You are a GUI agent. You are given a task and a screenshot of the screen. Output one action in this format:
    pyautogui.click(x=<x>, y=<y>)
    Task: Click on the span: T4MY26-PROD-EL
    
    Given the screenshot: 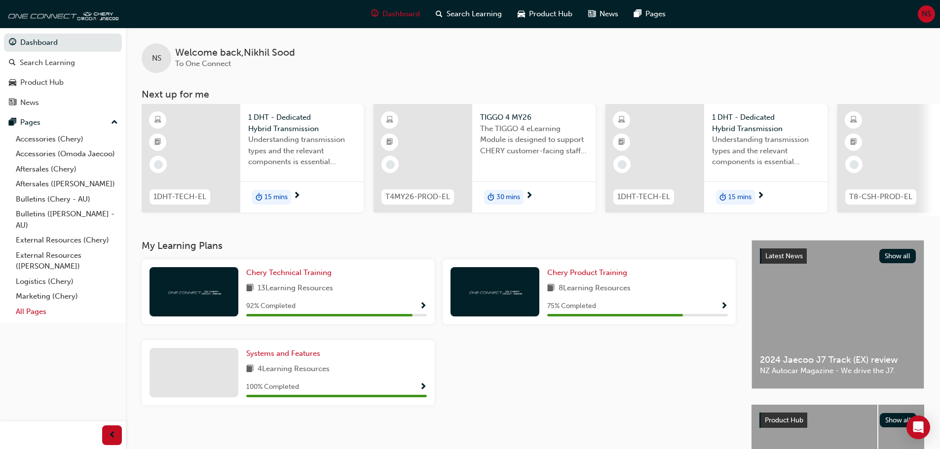 What is the action you would take?
    pyautogui.click(x=417, y=197)
    